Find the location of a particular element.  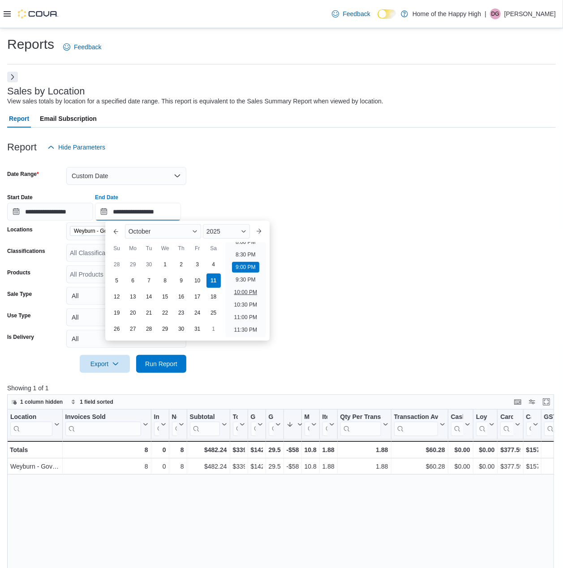

li: 10:00 PM is located at coordinates (245, 292).